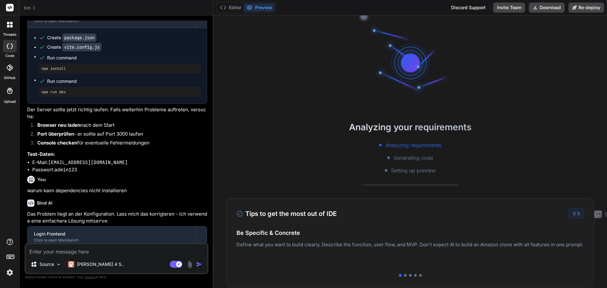 Image resolution: width=607 pixels, height=288 pixels. What do you see at coordinates (100, 221) in the screenshot?
I see `code: serve` at bounding box center [100, 221].